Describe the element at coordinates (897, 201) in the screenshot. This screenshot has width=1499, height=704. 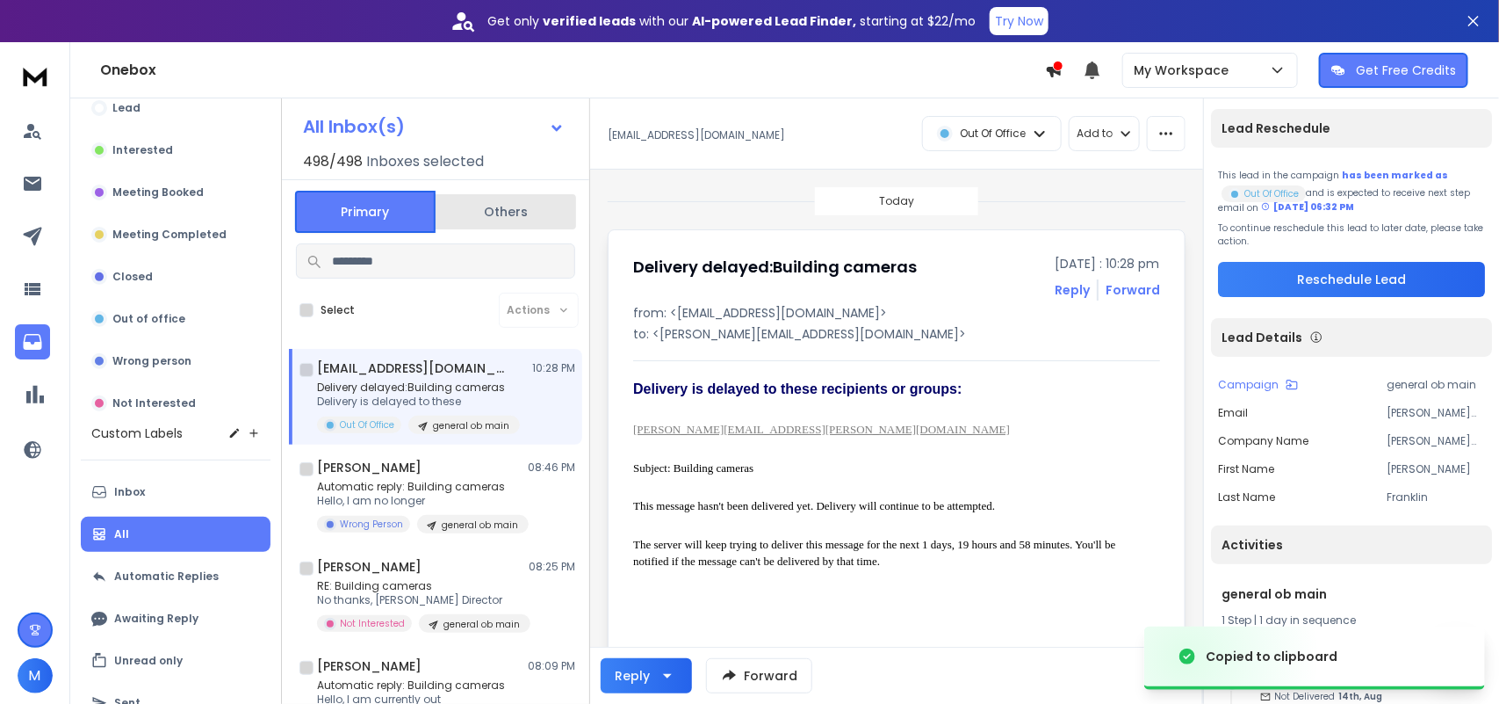
I see `p: Today` at that location.